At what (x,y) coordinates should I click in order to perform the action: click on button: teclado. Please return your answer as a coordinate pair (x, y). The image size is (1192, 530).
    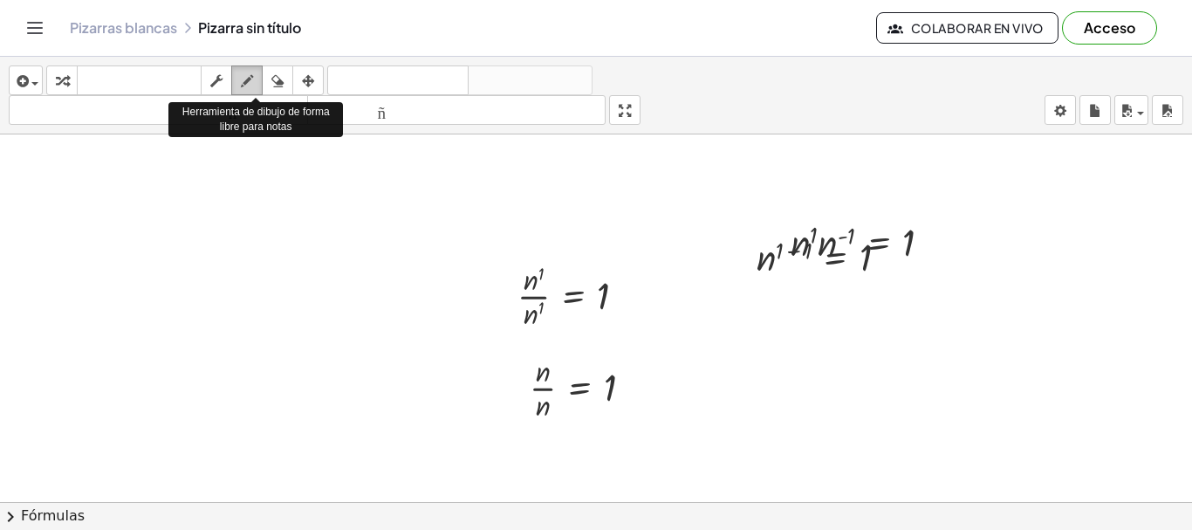
    Looking at the image, I should click on (139, 80).